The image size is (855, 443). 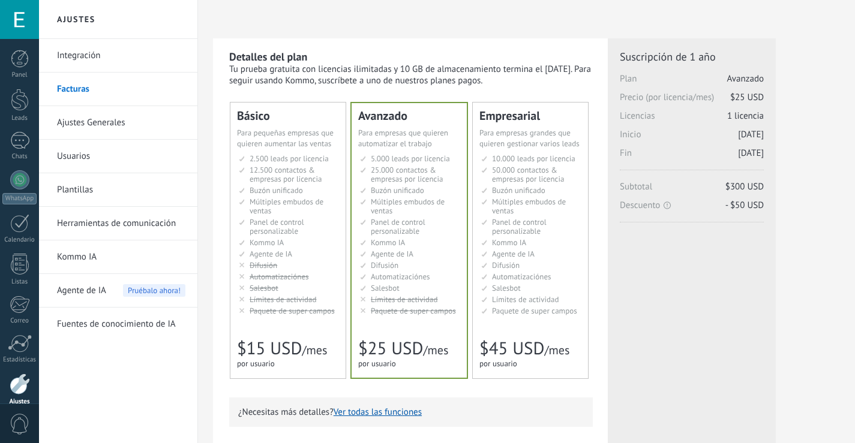 I want to click on a: Ajustes Generales, so click(x=121, y=123).